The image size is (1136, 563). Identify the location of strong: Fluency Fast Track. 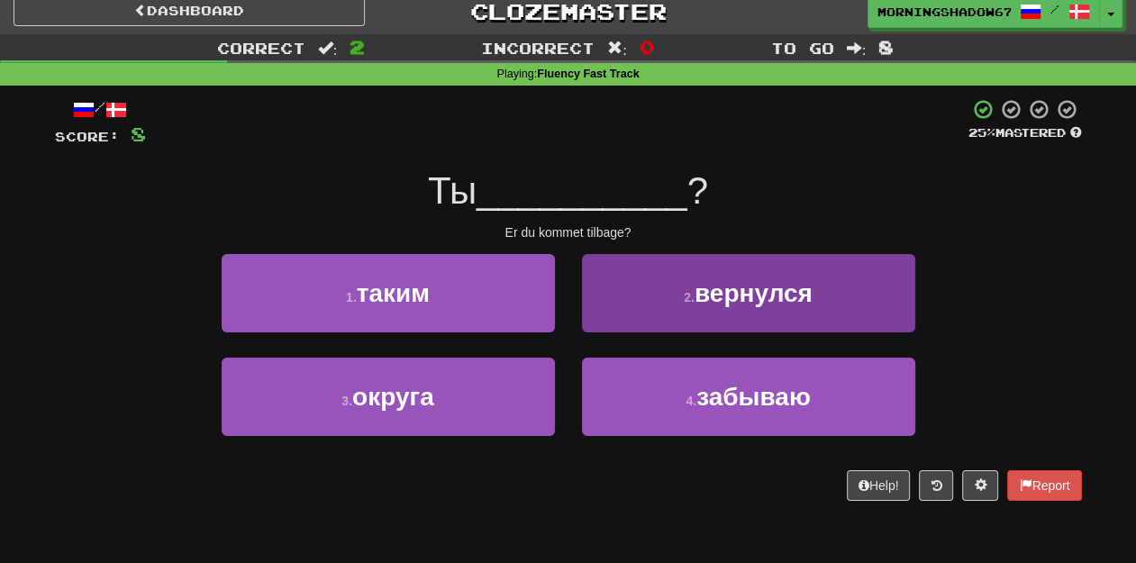
(587, 74).